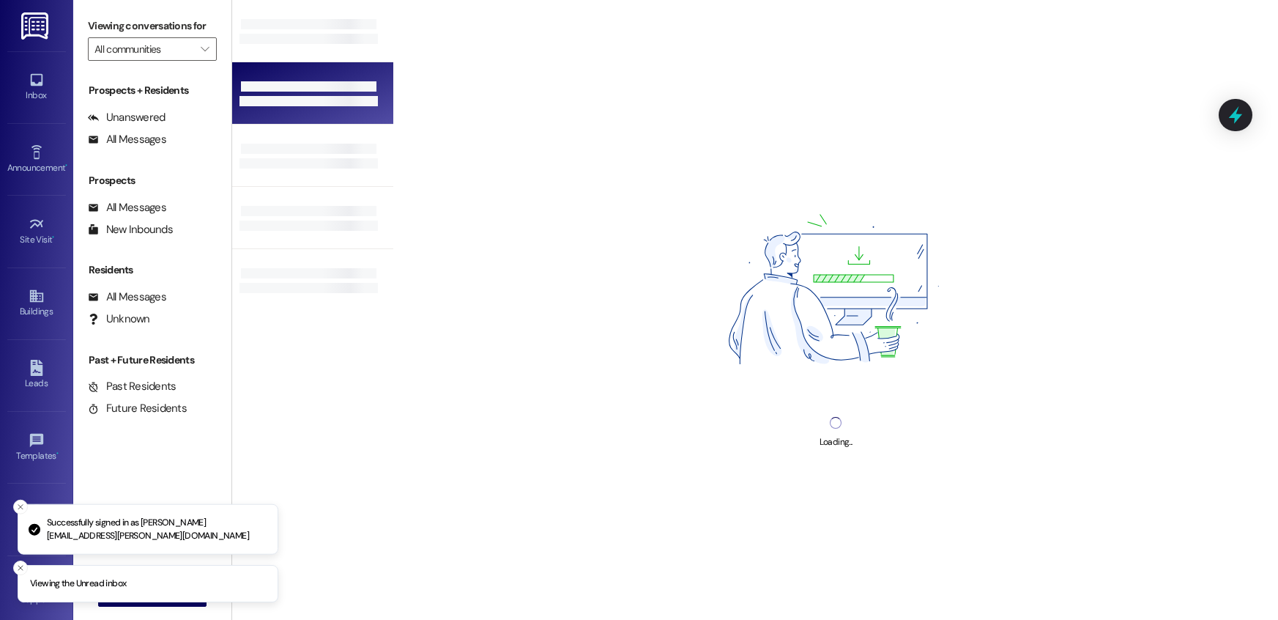  I want to click on div: Prospects, so click(152, 180).